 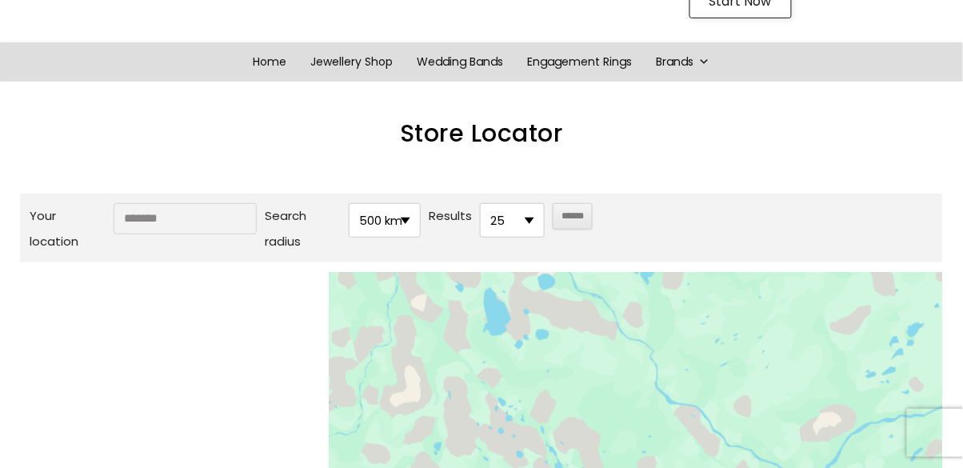 I want to click on a: Jewellery Shop, so click(x=352, y=62).